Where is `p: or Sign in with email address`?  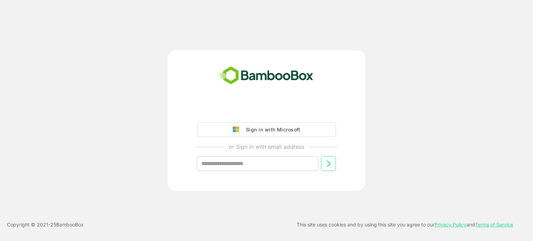
p: or Sign in with email address is located at coordinates (267, 147).